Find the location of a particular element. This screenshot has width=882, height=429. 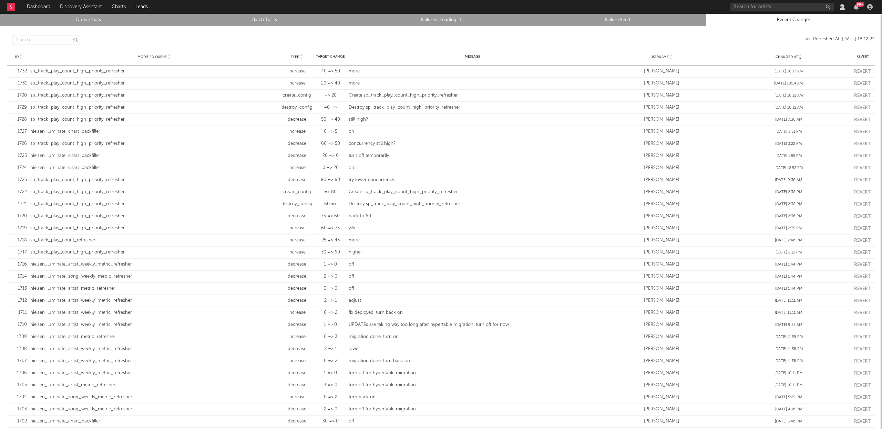

div: 99 + is located at coordinates (860, 4).